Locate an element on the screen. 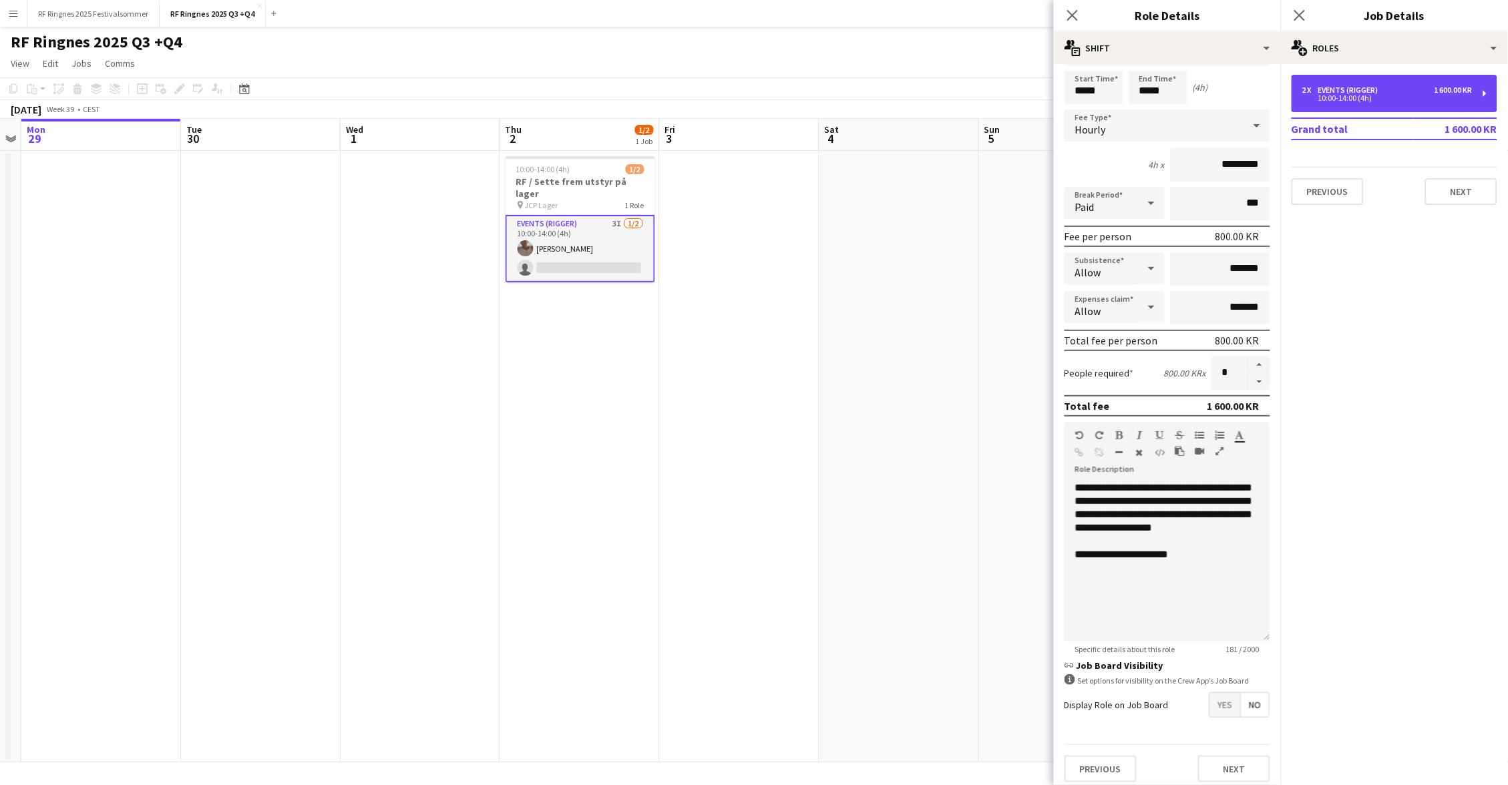  button: HTML Code is located at coordinates (1160, 453).